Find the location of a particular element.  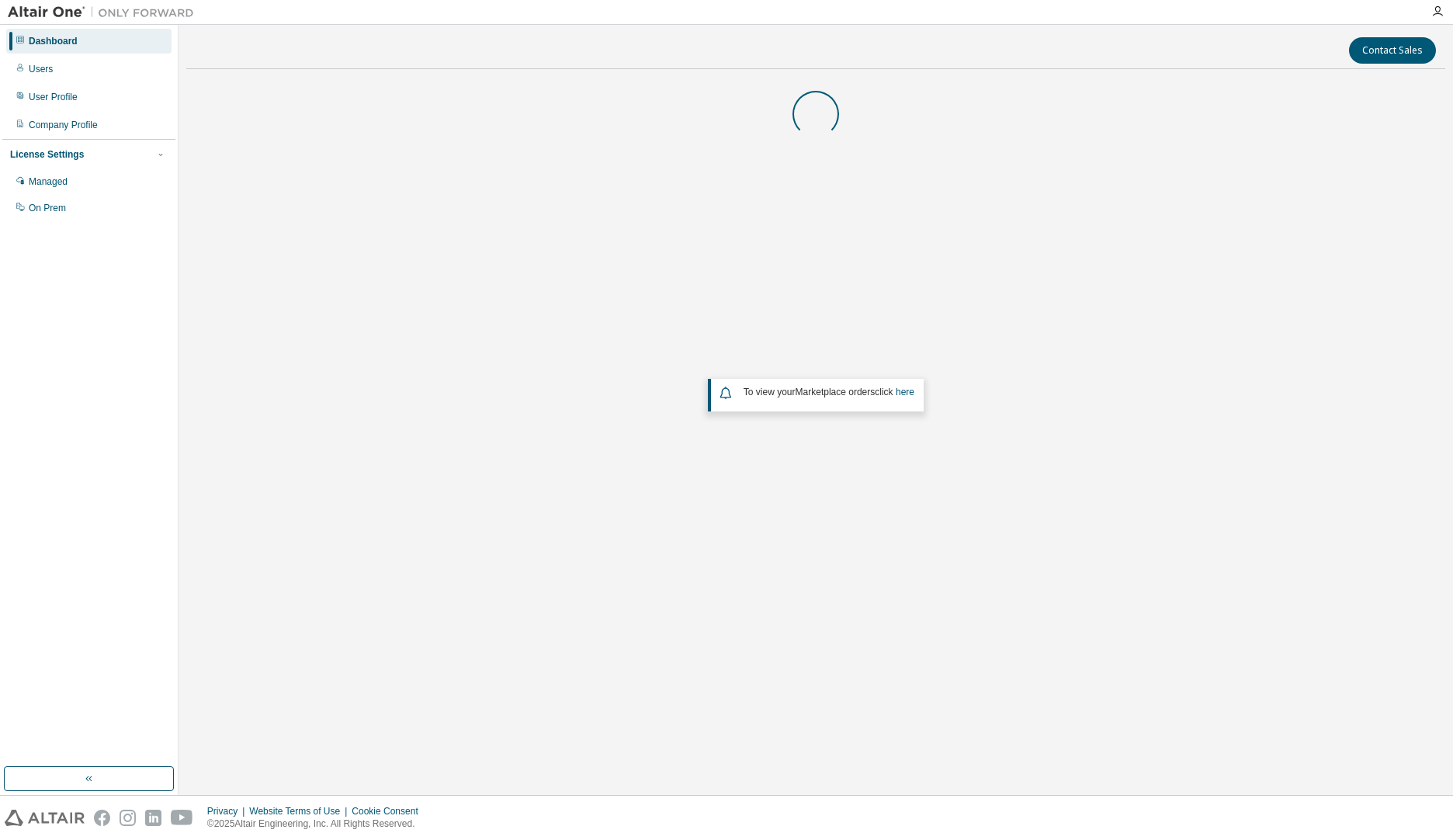

em: Marketplace orders is located at coordinates (835, 392).